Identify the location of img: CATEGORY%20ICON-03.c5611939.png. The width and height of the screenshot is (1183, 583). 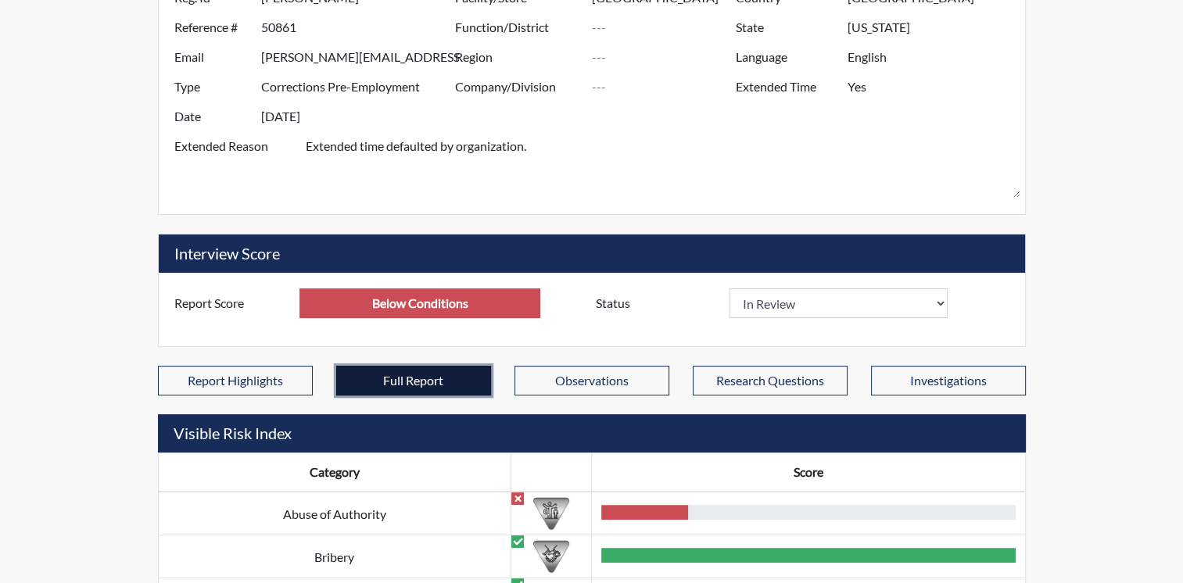
(551, 557).